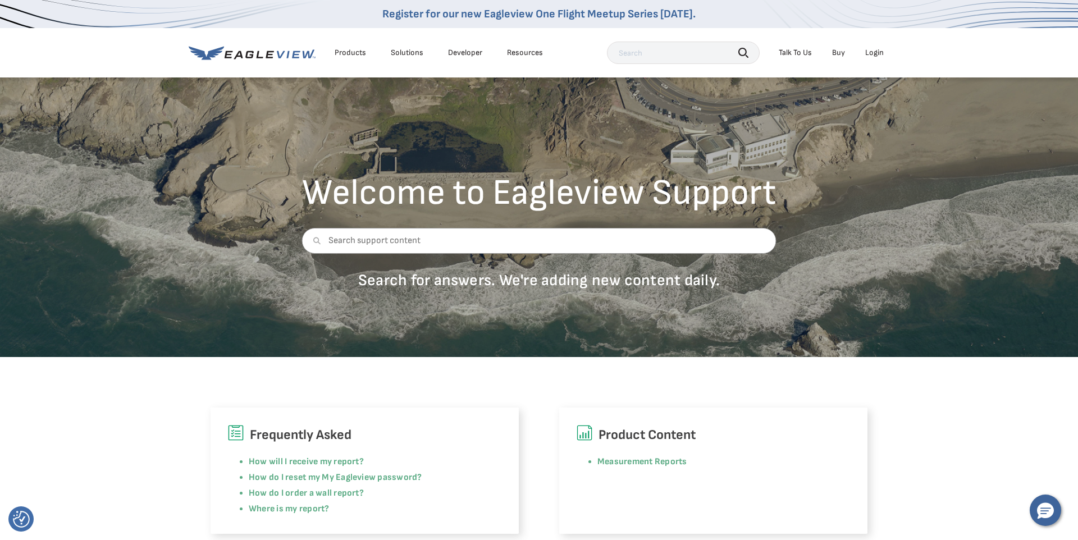  What do you see at coordinates (539, 193) in the screenshot?
I see `h2: Welcome to Eagleview Support` at bounding box center [539, 193].